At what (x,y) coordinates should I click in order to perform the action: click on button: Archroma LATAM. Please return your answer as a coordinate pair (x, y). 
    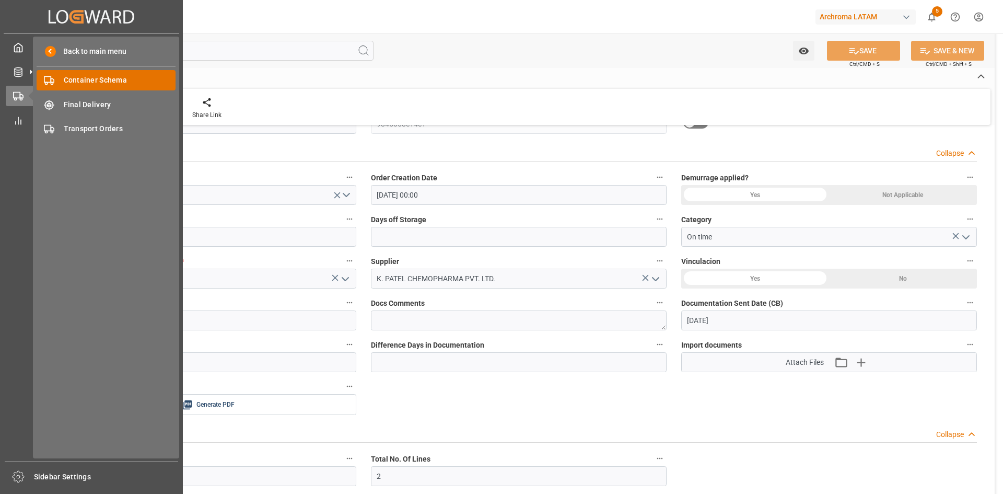
    Looking at the image, I should click on (868, 17).